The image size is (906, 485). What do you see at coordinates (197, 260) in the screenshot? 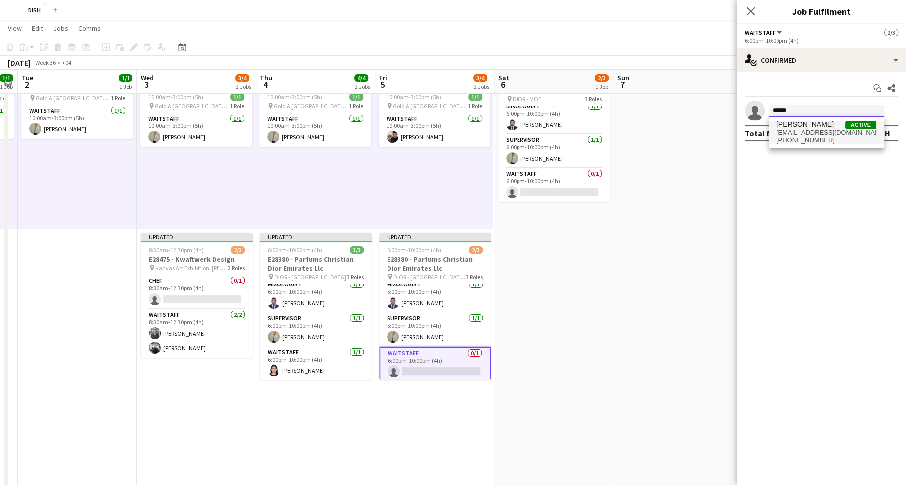
I see `h3: E28475 - Kwaftwerk Design` at bounding box center [197, 260].